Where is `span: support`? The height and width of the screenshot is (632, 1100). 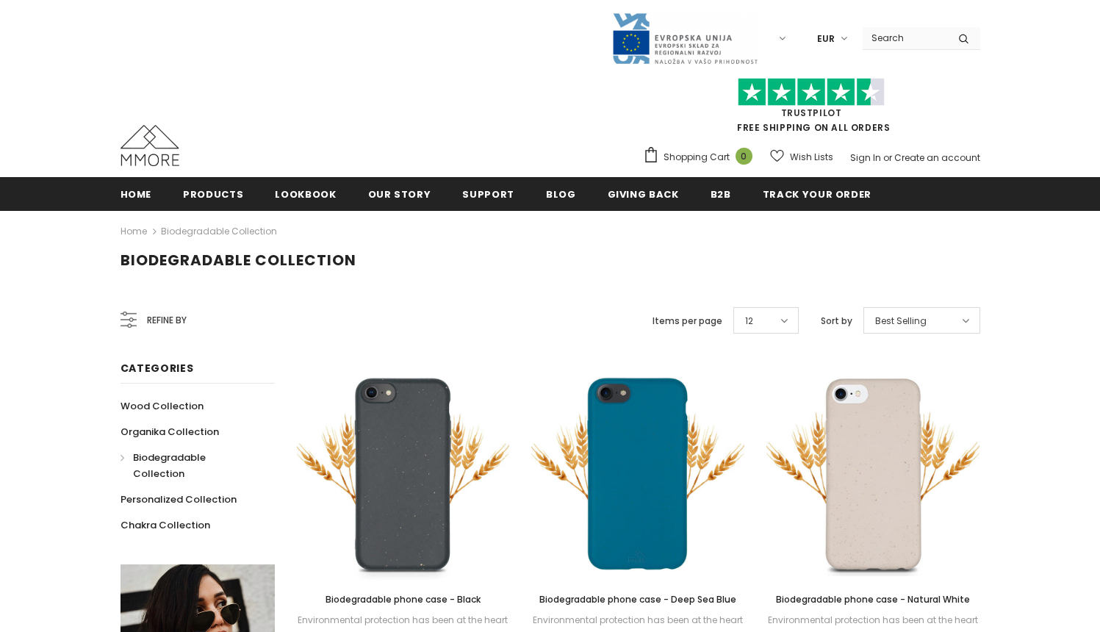 span: support is located at coordinates (488, 194).